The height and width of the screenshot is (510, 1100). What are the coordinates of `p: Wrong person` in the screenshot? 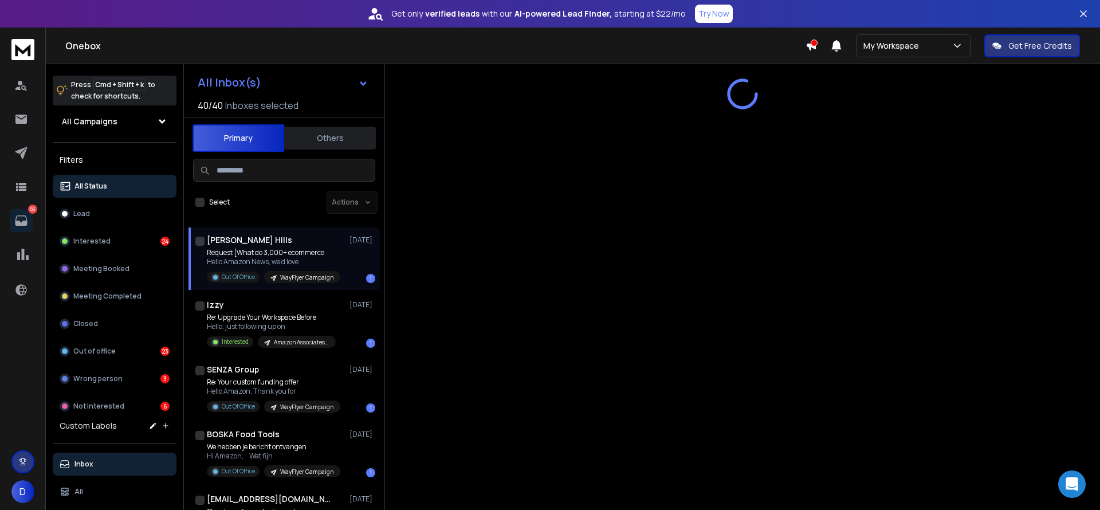 It's located at (98, 379).